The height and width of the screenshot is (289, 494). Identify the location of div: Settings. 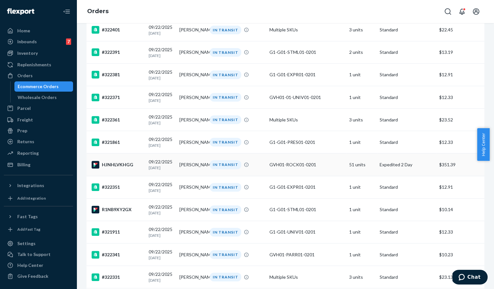
(26, 244).